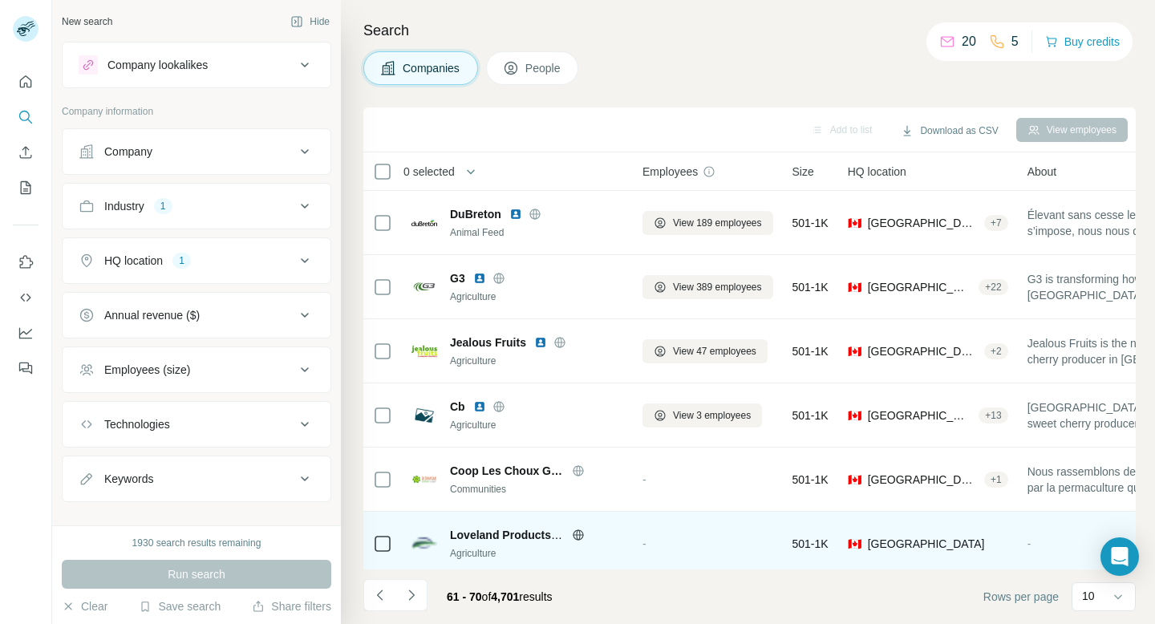 The image size is (1155, 624). What do you see at coordinates (717, 287) in the screenshot?
I see `span: View 389 employees` at bounding box center [717, 287].